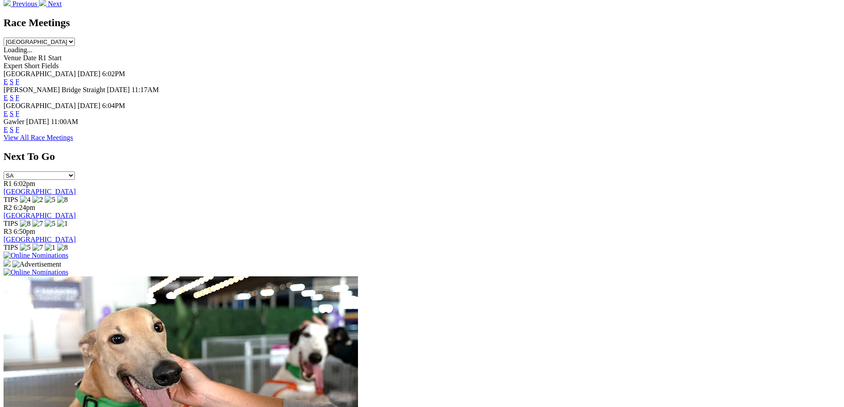 This screenshot has height=407, width=844. Describe the element at coordinates (7, 263) in the screenshot. I see `img: 15187_Greyhounds_GreysPlayCentral_Resize_SA_WebsiteBanner_300x115_2025.jpg` at that location.